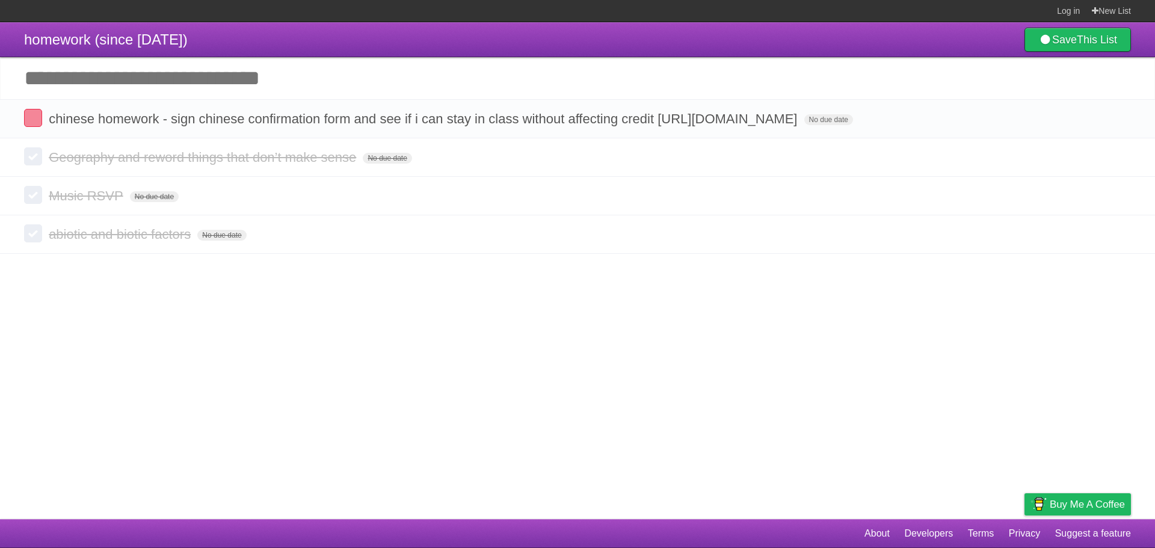  Describe the element at coordinates (1039, 504) in the screenshot. I see `img: Buy me a coffee` at that location.